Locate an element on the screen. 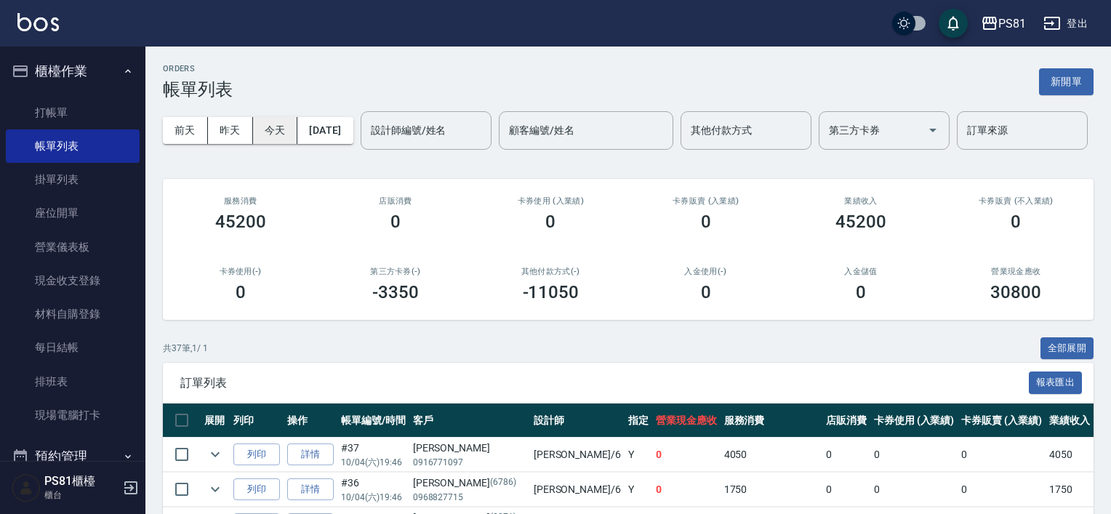 This screenshot has width=1111, height=514. button: 報表匯出 is located at coordinates (1056, 382).